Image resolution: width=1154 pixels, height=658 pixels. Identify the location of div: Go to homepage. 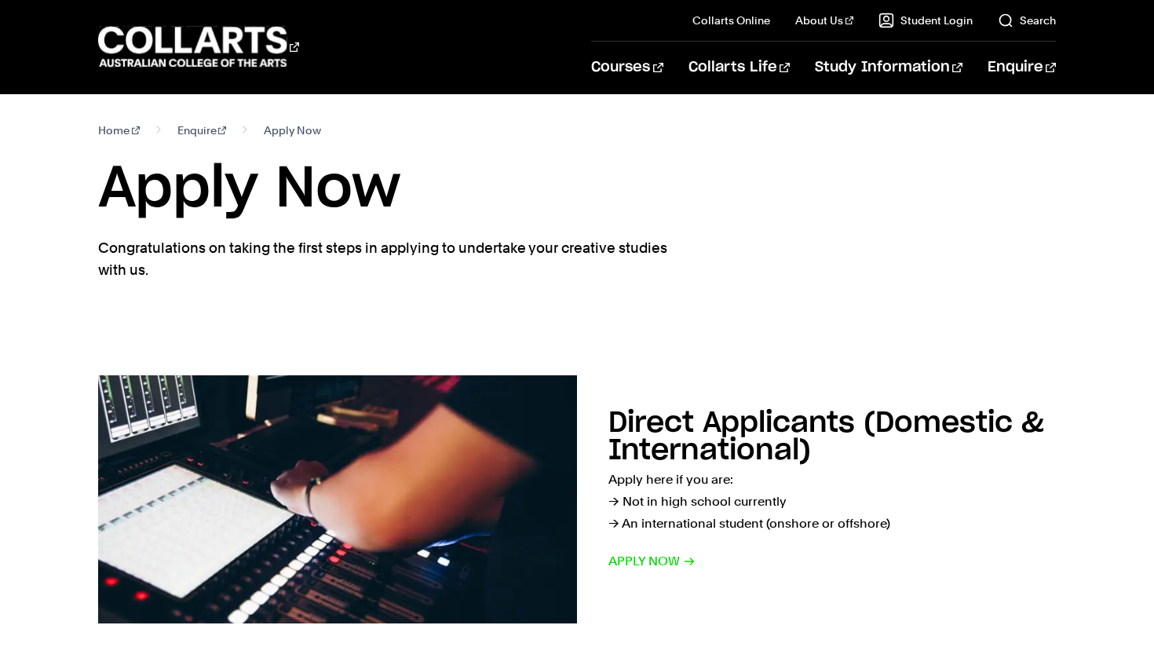
(199, 46).